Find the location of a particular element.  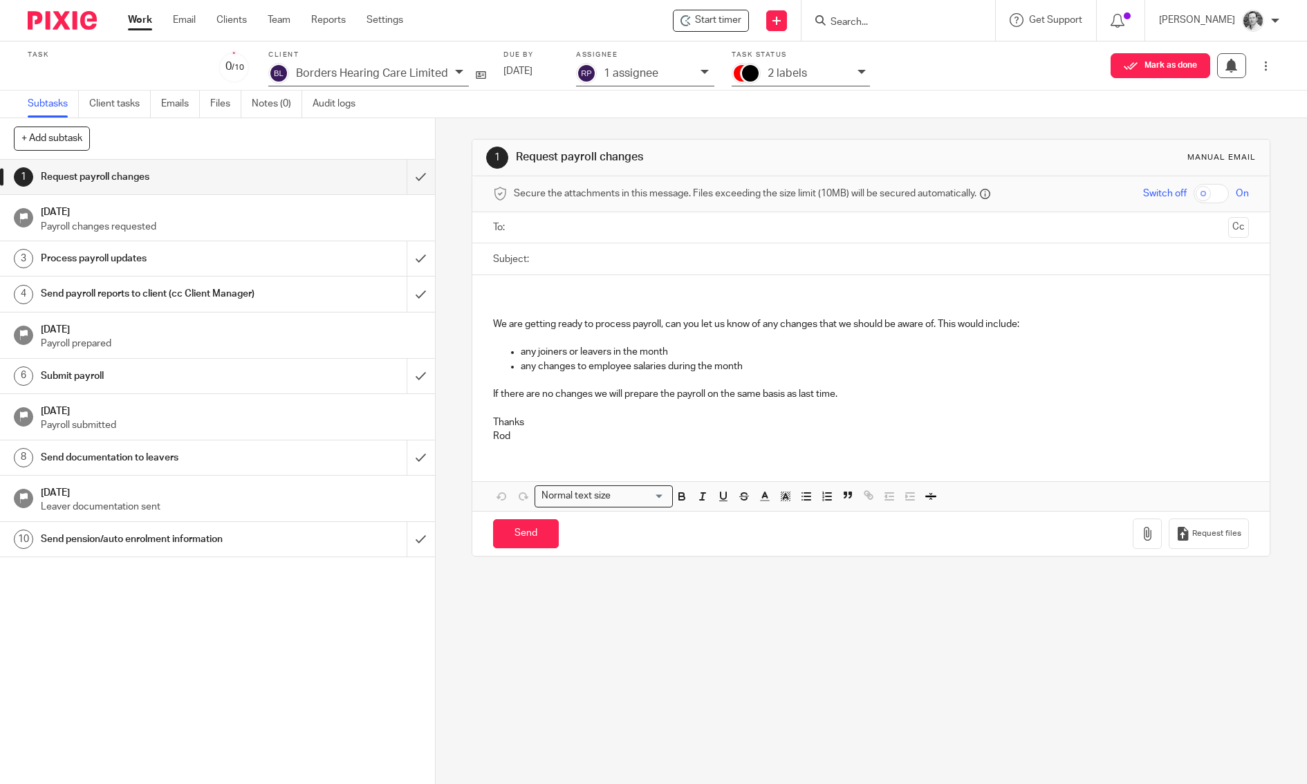

label: To: is located at coordinates (501, 227).